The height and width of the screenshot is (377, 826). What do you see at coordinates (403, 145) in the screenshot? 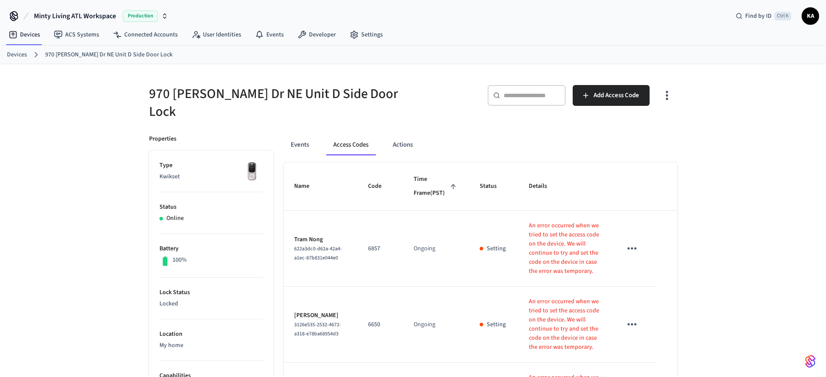
I see `button: Actions` at bounding box center [403, 145].